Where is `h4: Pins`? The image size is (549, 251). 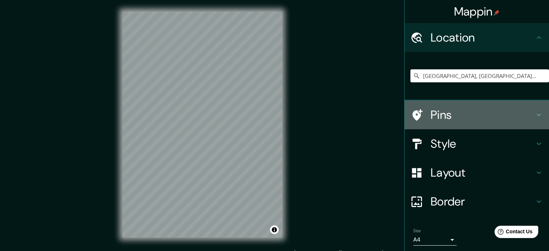
h4: Pins is located at coordinates (483, 115).